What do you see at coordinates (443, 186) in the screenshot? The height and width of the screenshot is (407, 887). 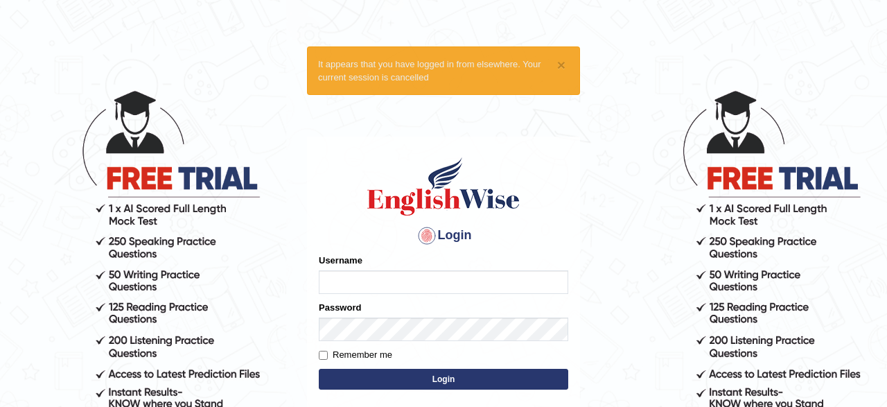 I see `img: Logo of English Wise sign in for intelligent practice with AI` at bounding box center [443, 186].